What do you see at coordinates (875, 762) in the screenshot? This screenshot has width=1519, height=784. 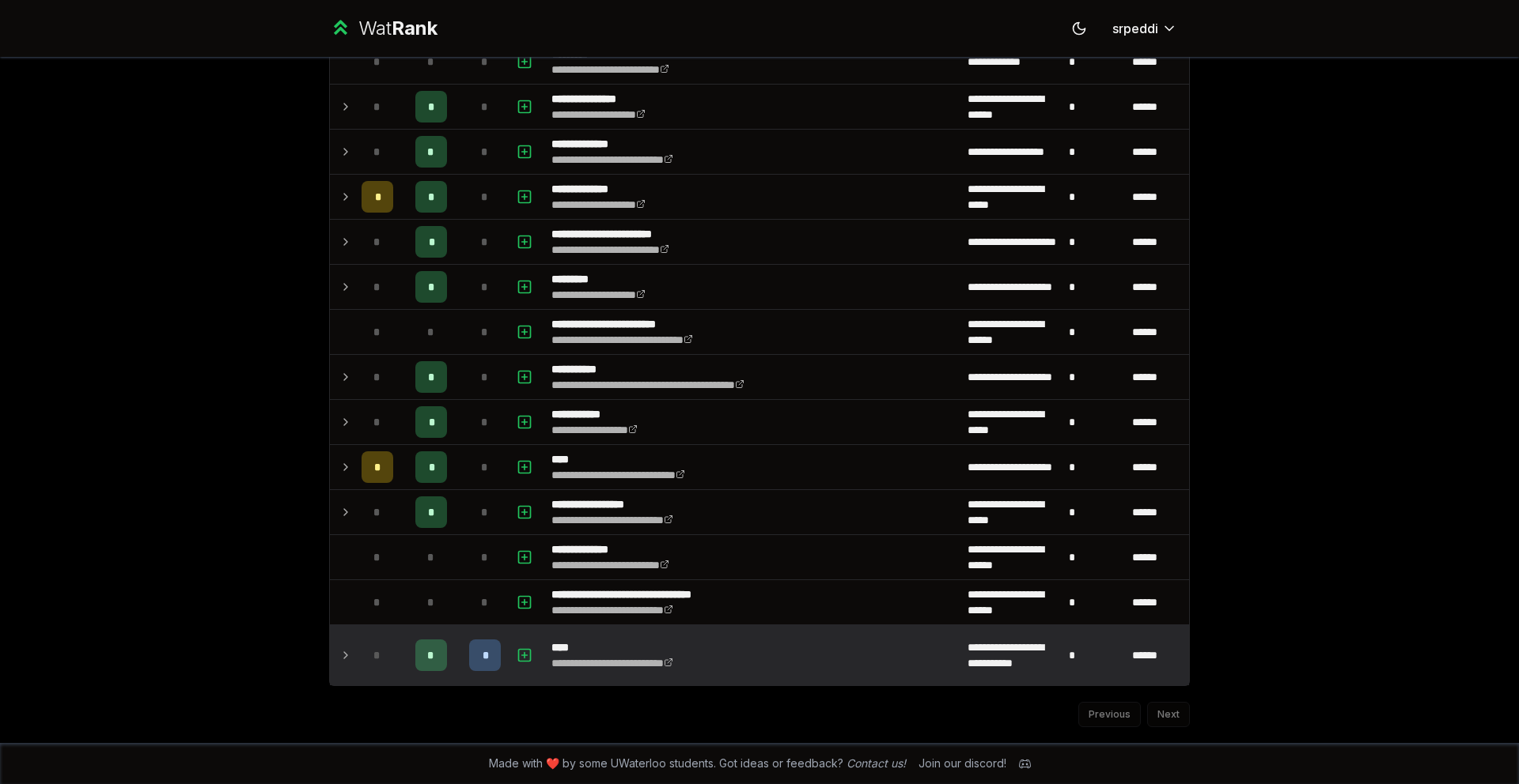 I see `a: Contact us!` at bounding box center [875, 762].